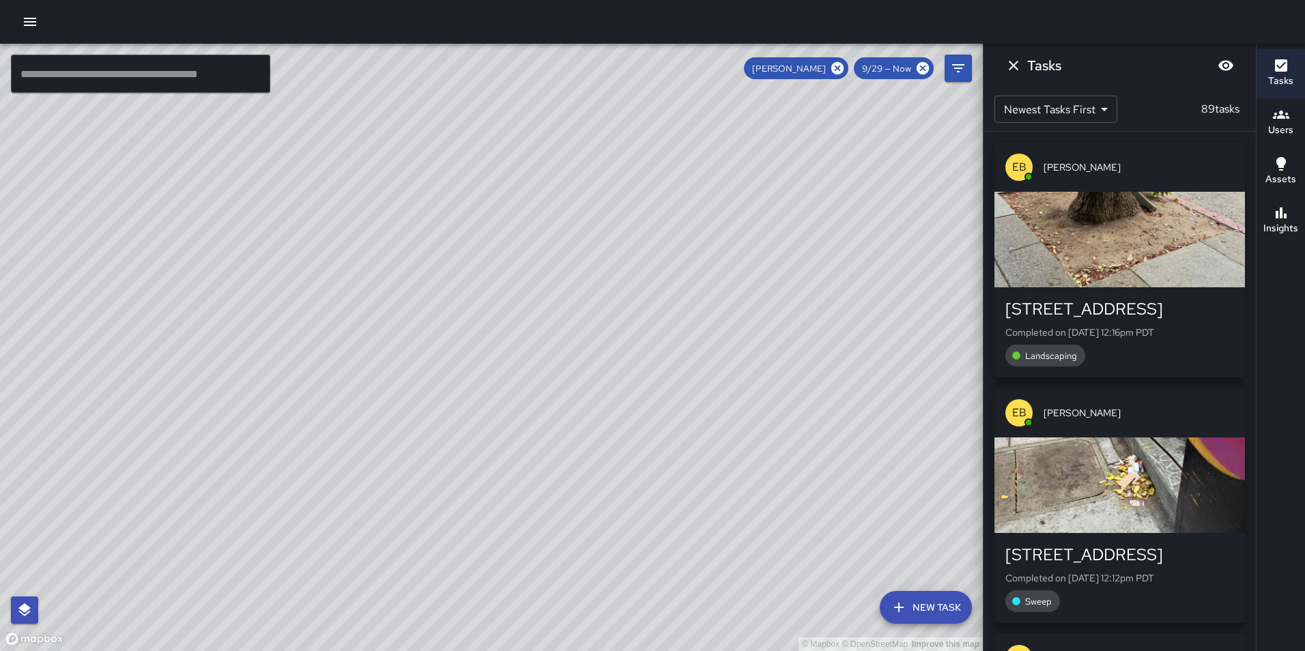 The height and width of the screenshot is (651, 1305). What do you see at coordinates (1281, 180) in the screenshot?
I see `h6: Assets` at bounding box center [1281, 180].